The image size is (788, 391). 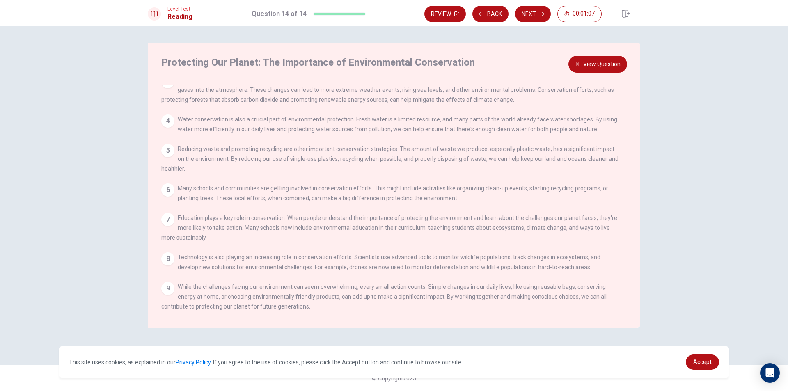 What do you see at coordinates (168, 121) in the screenshot?
I see `div: 4` at bounding box center [168, 121].